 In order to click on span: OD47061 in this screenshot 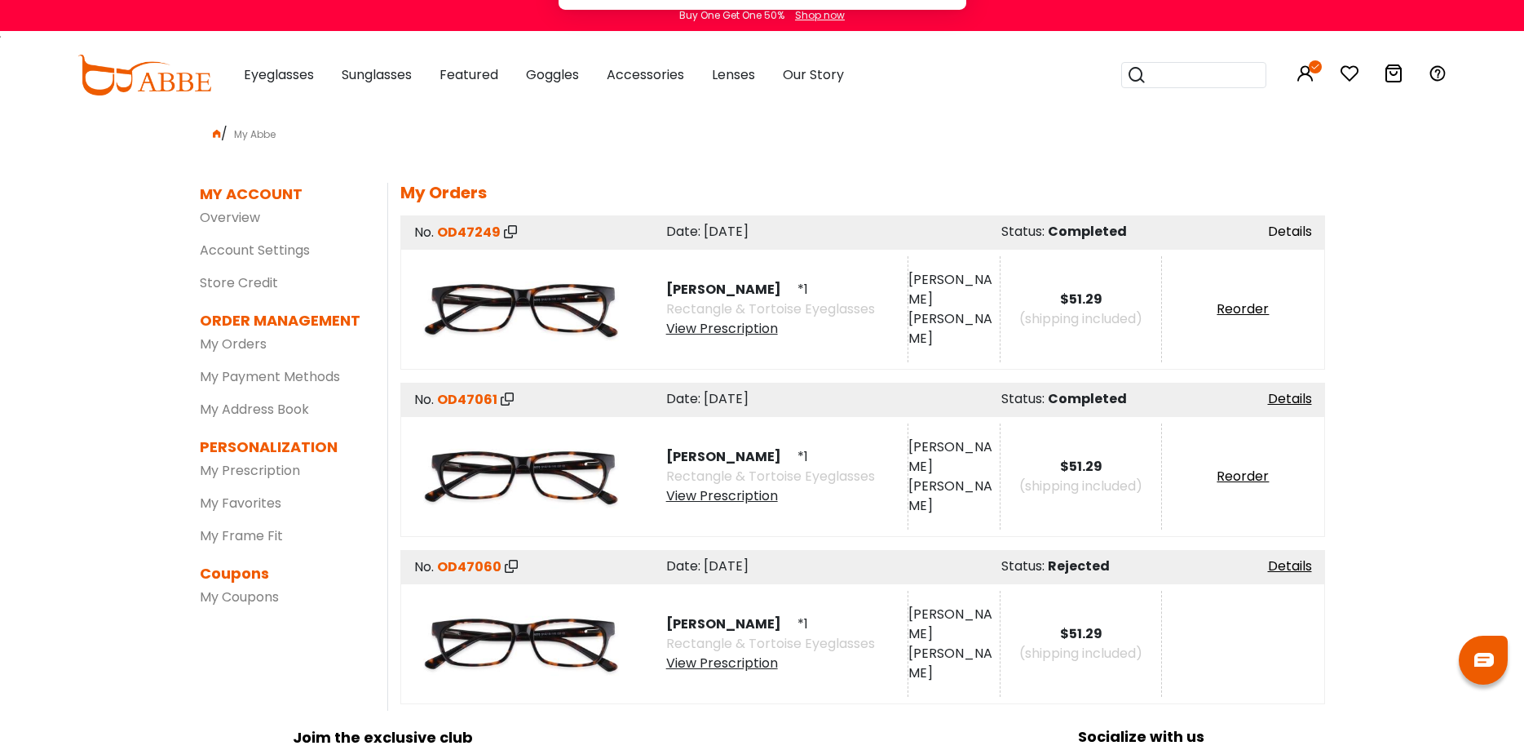, I will do `click(467, 399)`.